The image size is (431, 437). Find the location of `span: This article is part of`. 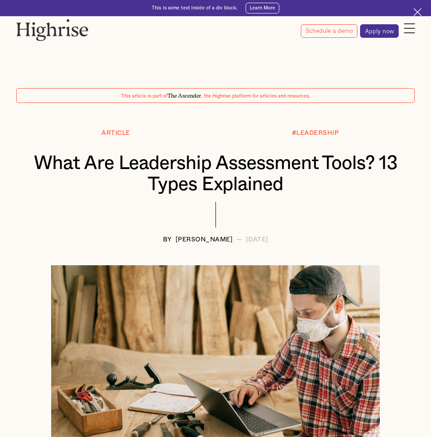

span: This article is part of is located at coordinates (144, 96).